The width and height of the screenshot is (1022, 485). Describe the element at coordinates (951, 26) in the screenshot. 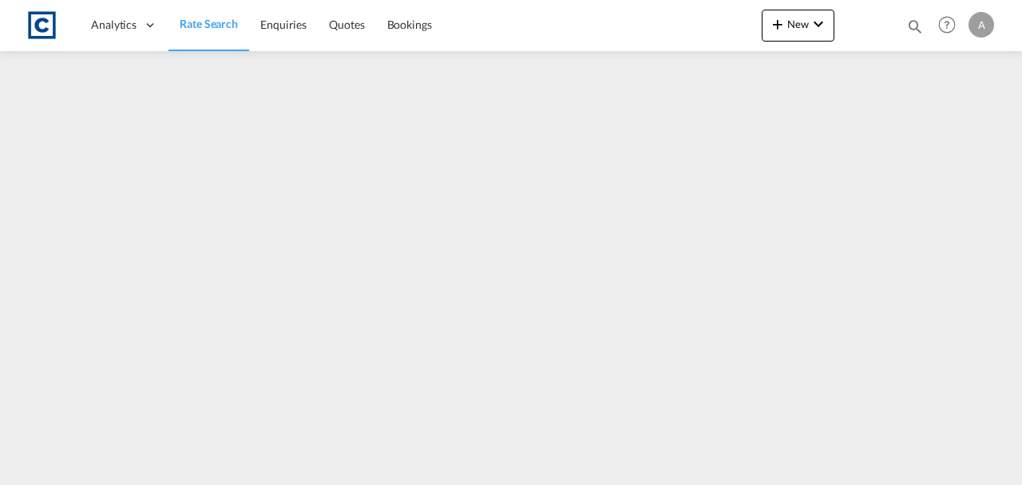

I see `div: Help` at that location.